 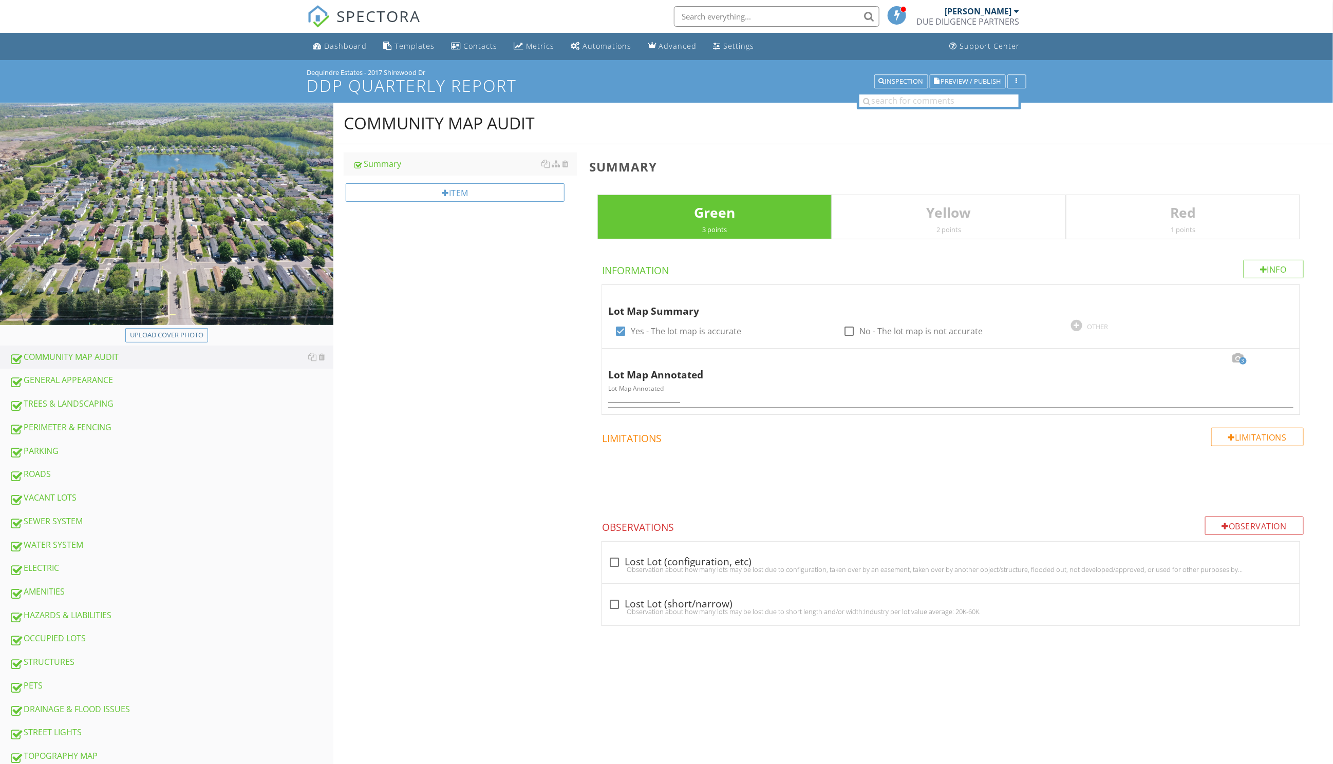 What do you see at coordinates (950, 569) in the screenshot?
I see `div: Observation about how many lots may be lost due to configuration, taken over by an easement, take...` at bounding box center [950, 569].